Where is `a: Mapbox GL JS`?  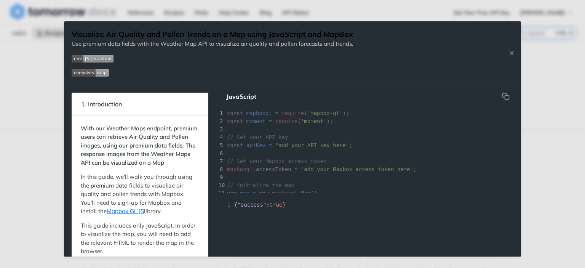
a: Mapbox GL JS is located at coordinates (125, 211).